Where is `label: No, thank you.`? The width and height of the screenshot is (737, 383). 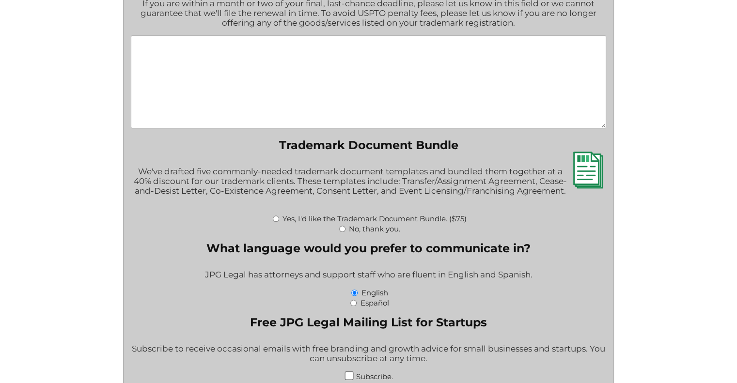
label: No, thank you. is located at coordinates (374, 229).